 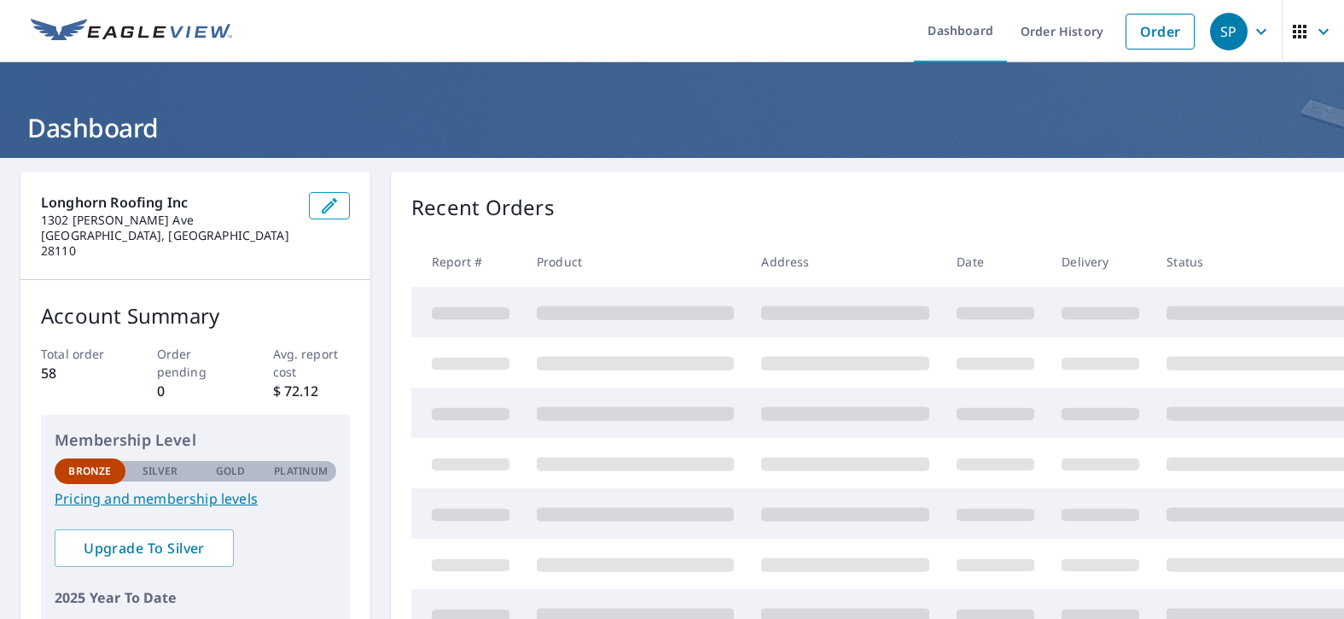 What do you see at coordinates (311, 363) in the screenshot?
I see `p: Avg. report cost` at bounding box center [311, 363].